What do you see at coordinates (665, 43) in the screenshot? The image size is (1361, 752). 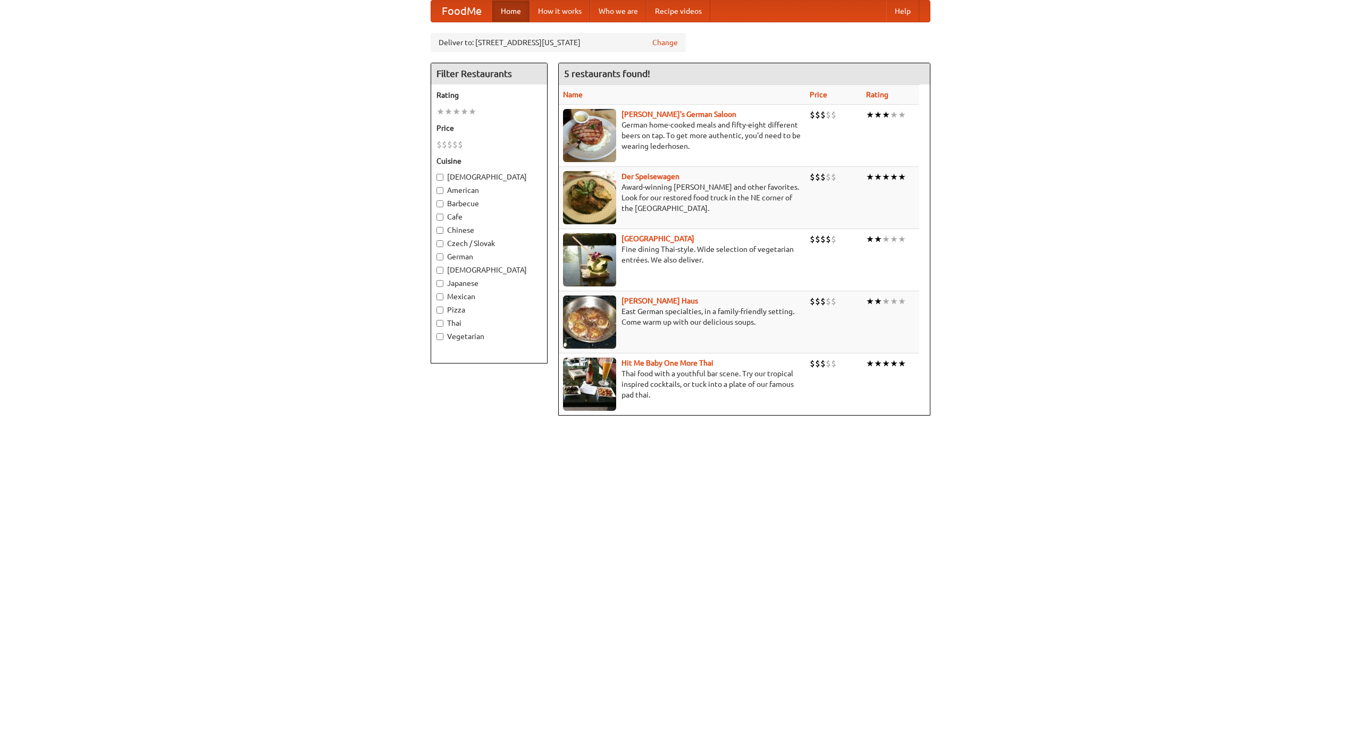 I see `a: Change` at bounding box center [665, 43].